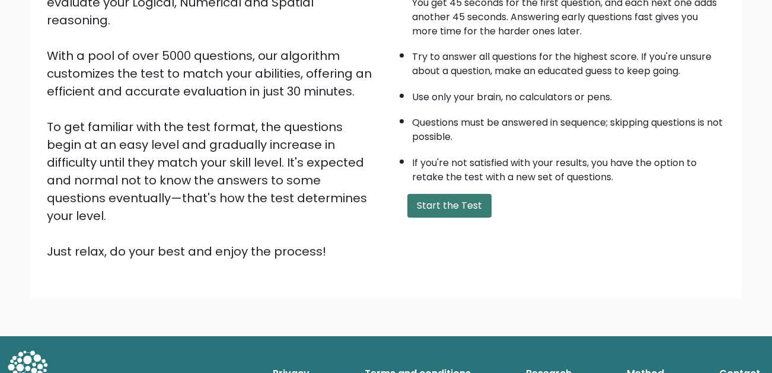 The width and height of the screenshot is (772, 373). What do you see at coordinates (569, 127) in the screenshot?
I see `li: Questions must be answered in sequence; skipping questions is not possible.` at bounding box center [569, 127].